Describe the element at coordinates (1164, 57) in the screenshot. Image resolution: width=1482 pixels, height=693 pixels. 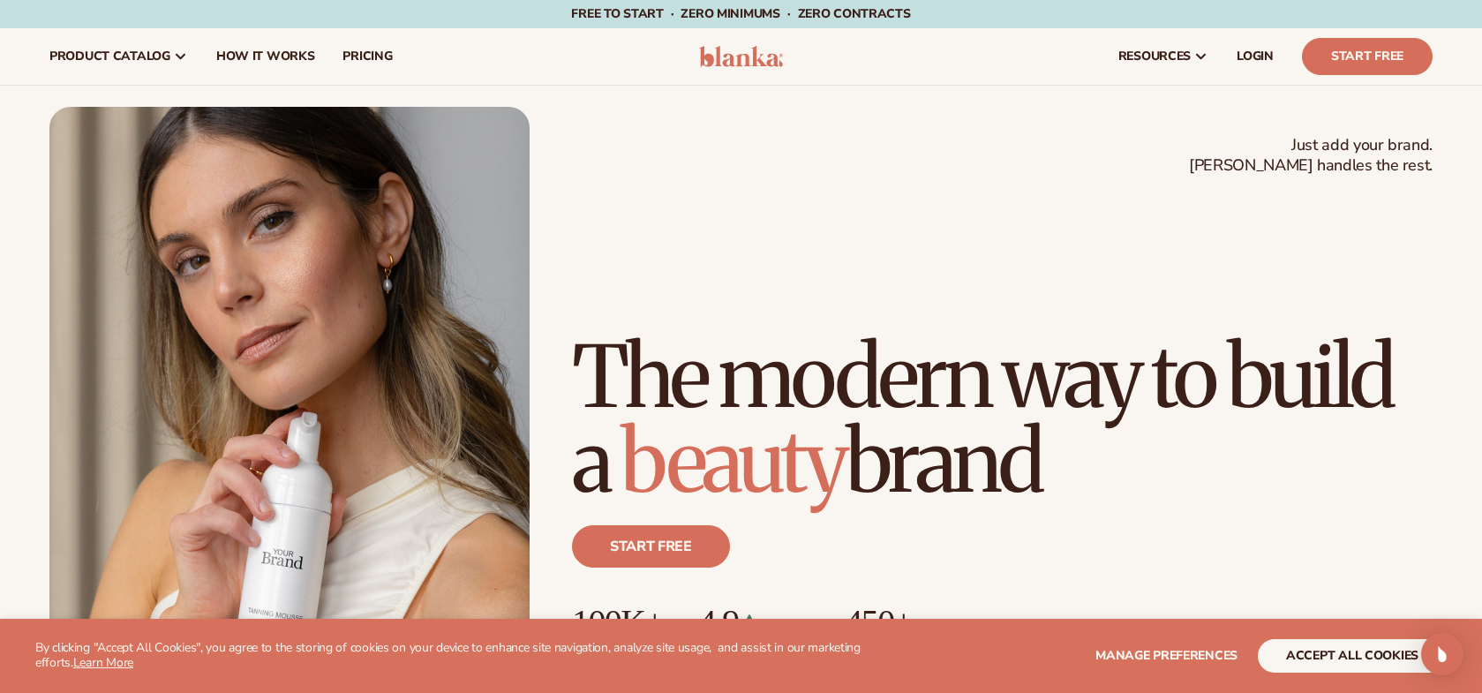
I see `a: resources` at that location.